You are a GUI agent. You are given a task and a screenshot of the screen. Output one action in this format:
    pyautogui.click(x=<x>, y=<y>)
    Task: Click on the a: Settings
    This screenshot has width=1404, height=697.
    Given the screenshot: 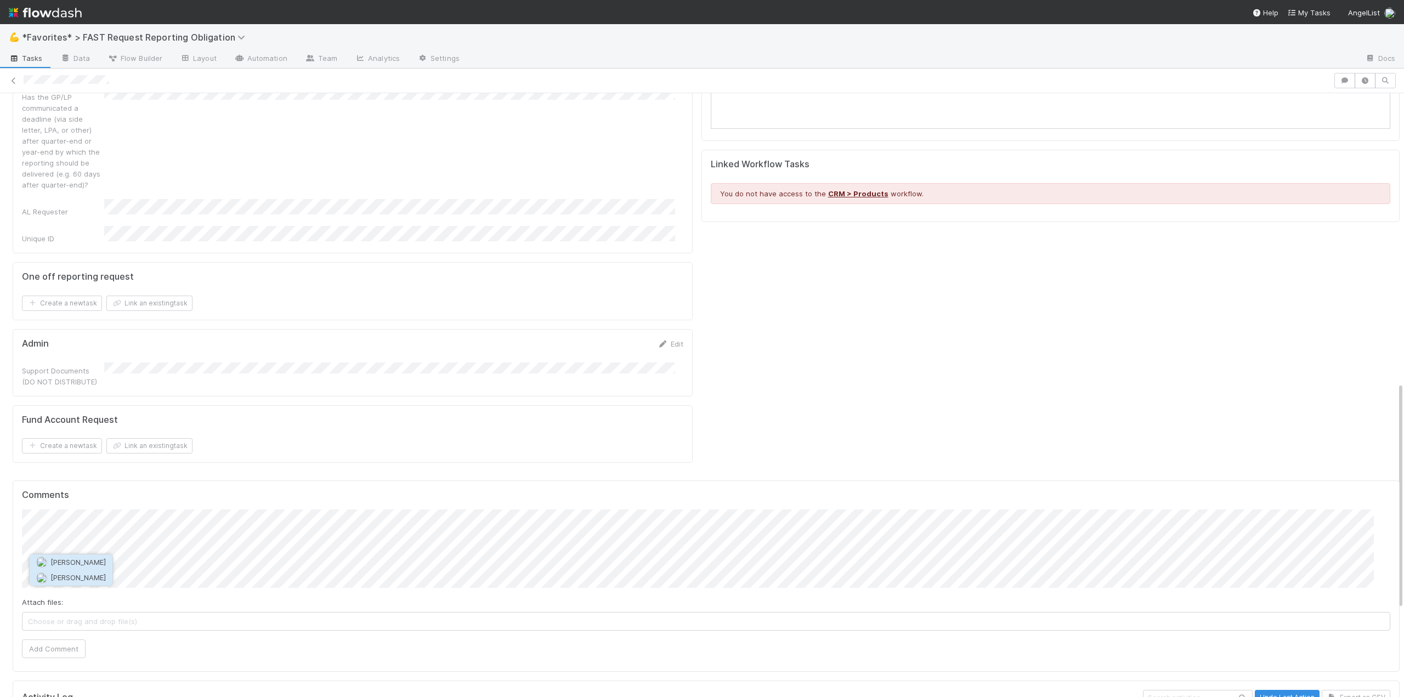 What is the action you would take?
    pyautogui.click(x=438, y=59)
    